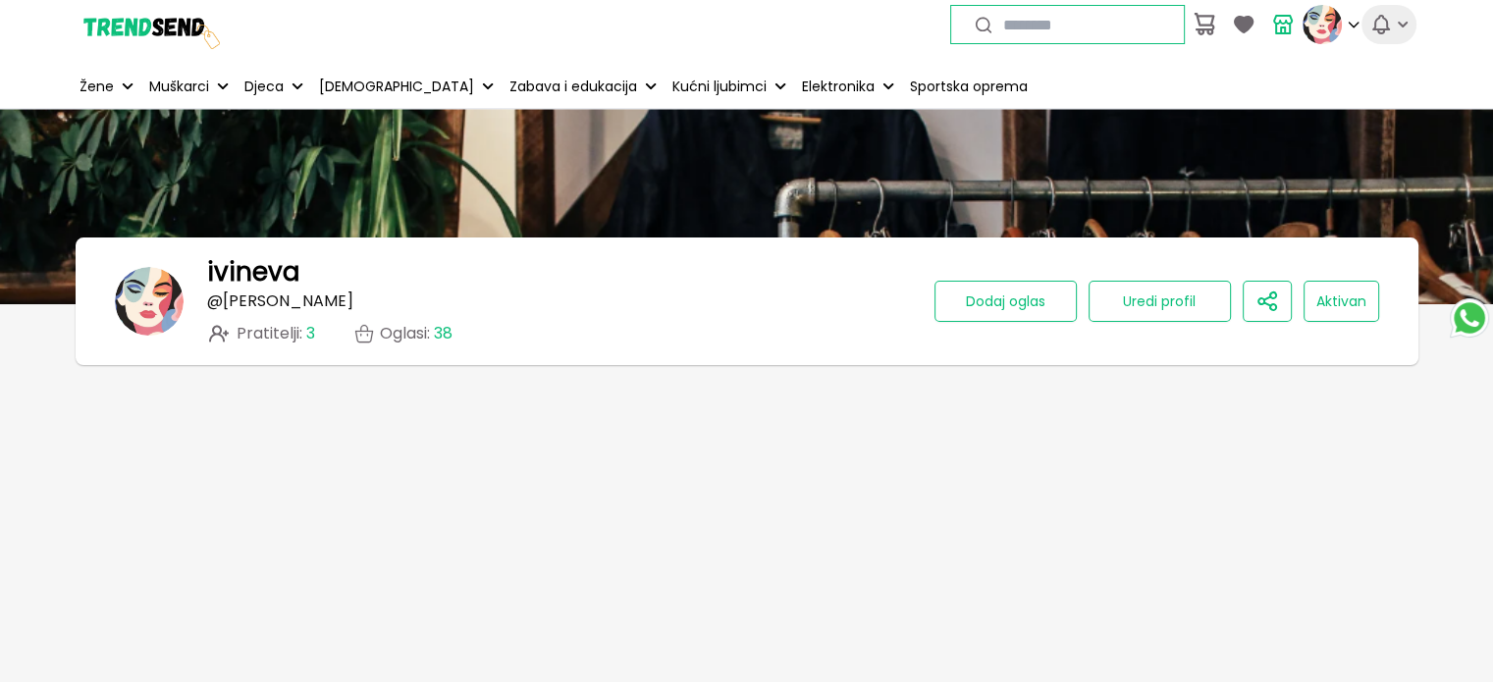 The height and width of the screenshot is (682, 1493). What do you see at coordinates (188, 86) in the screenshot?
I see `button: Muškarci` at bounding box center [188, 86].